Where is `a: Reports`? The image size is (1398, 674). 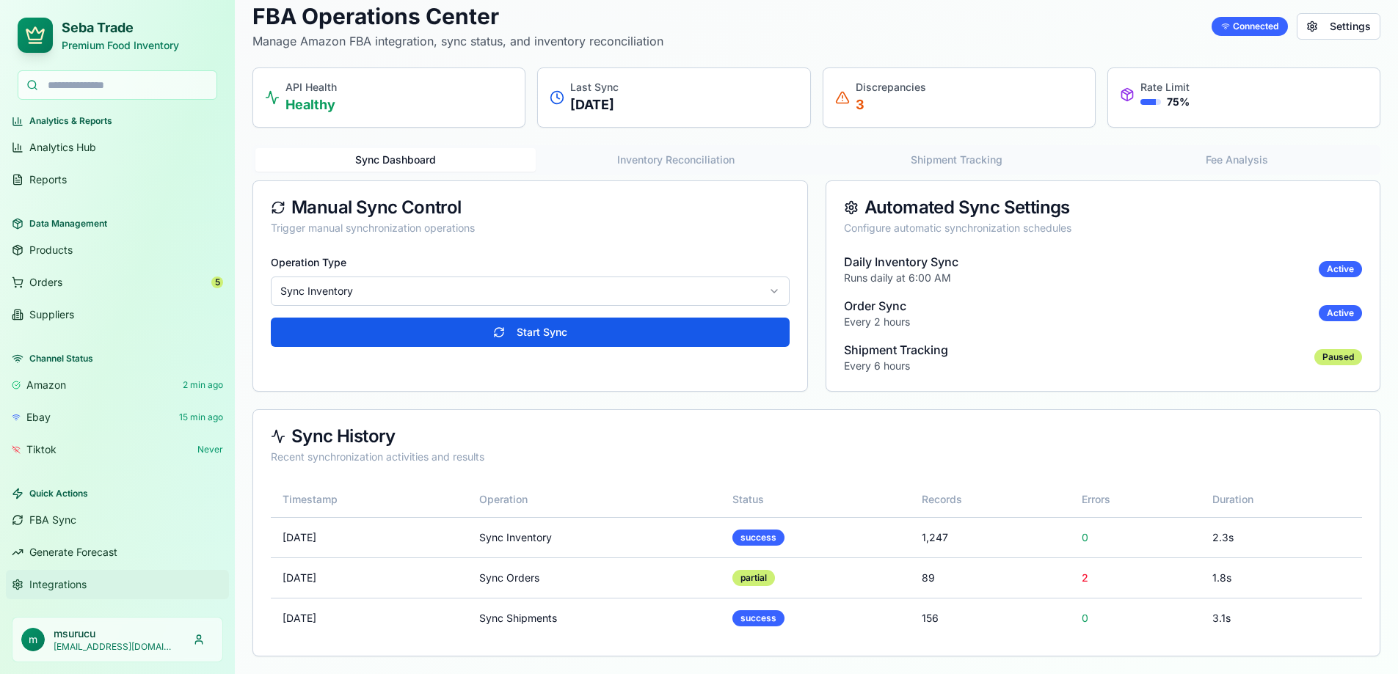 a: Reports is located at coordinates (117, 180).